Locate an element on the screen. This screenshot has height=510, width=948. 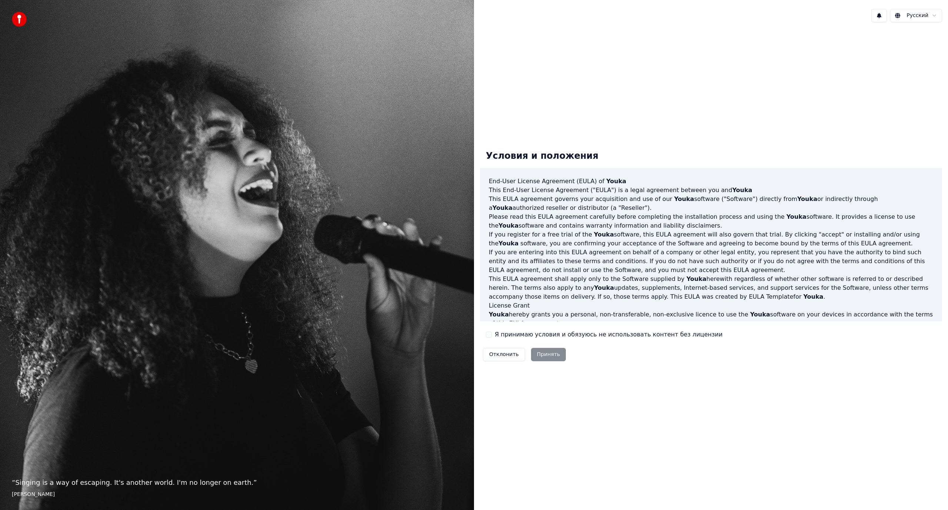
p: This EULA agreement governs your acquisition and use of our software ("Software") directly from o... is located at coordinates (711, 204).